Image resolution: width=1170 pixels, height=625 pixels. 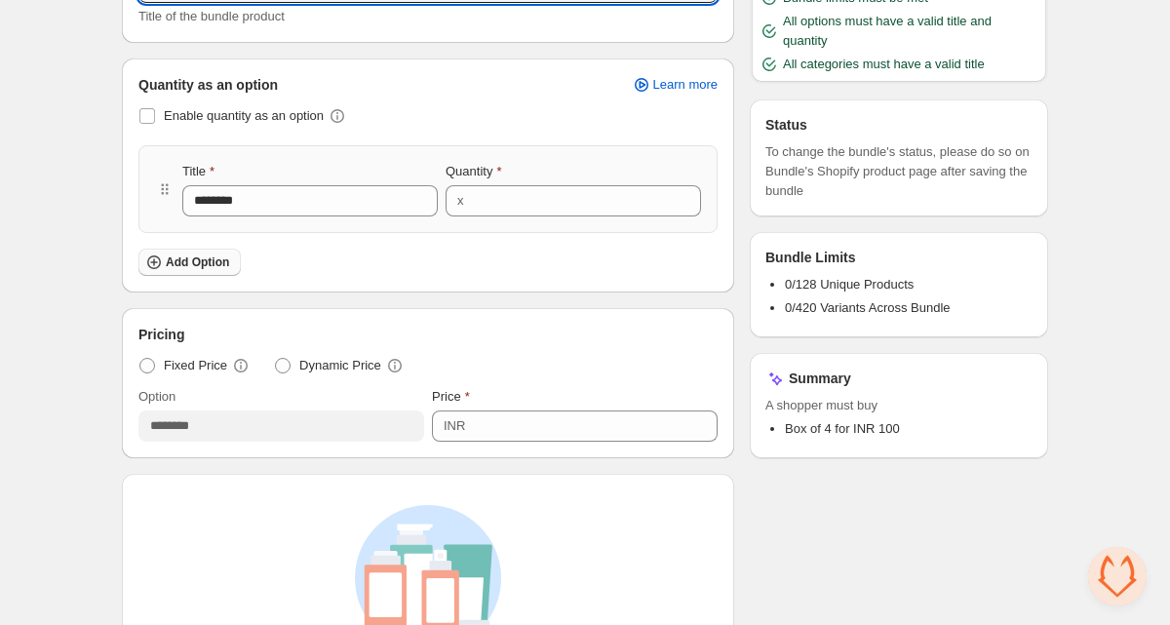 I want to click on h3: Bundle Limits, so click(x=810, y=257).